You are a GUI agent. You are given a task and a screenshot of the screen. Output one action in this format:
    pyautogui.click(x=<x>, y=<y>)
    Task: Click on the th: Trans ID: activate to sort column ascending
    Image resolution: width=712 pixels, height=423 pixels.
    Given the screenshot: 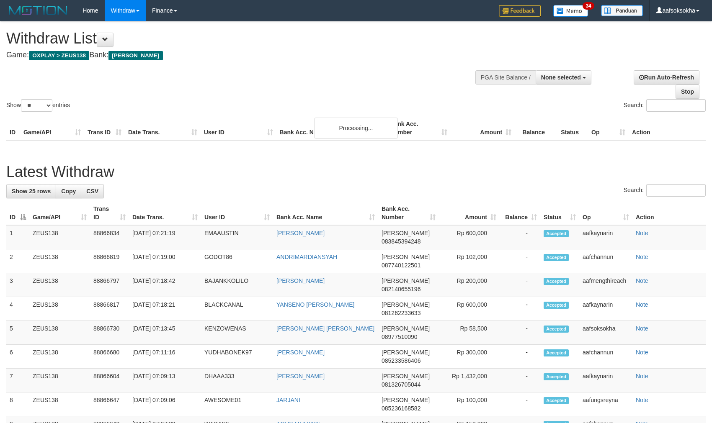 What is the action you would take?
    pyautogui.click(x=109, y=213)
    